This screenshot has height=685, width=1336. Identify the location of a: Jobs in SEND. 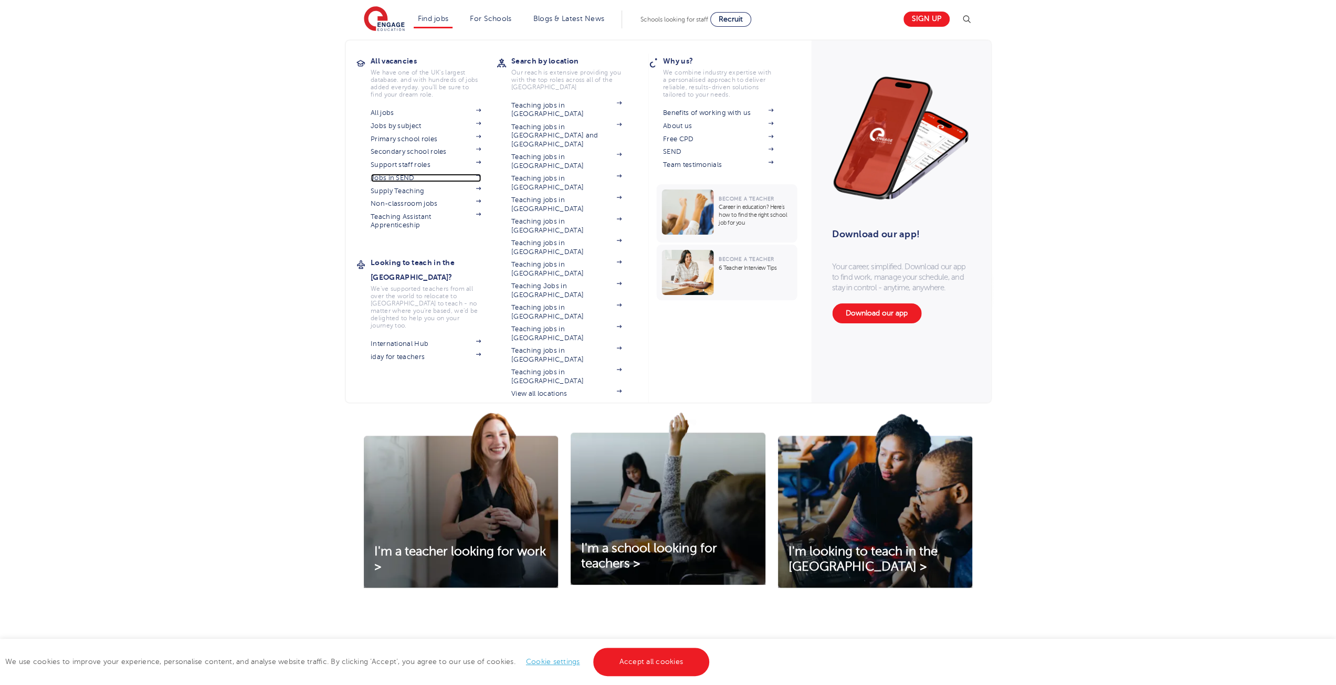
(426, 178).